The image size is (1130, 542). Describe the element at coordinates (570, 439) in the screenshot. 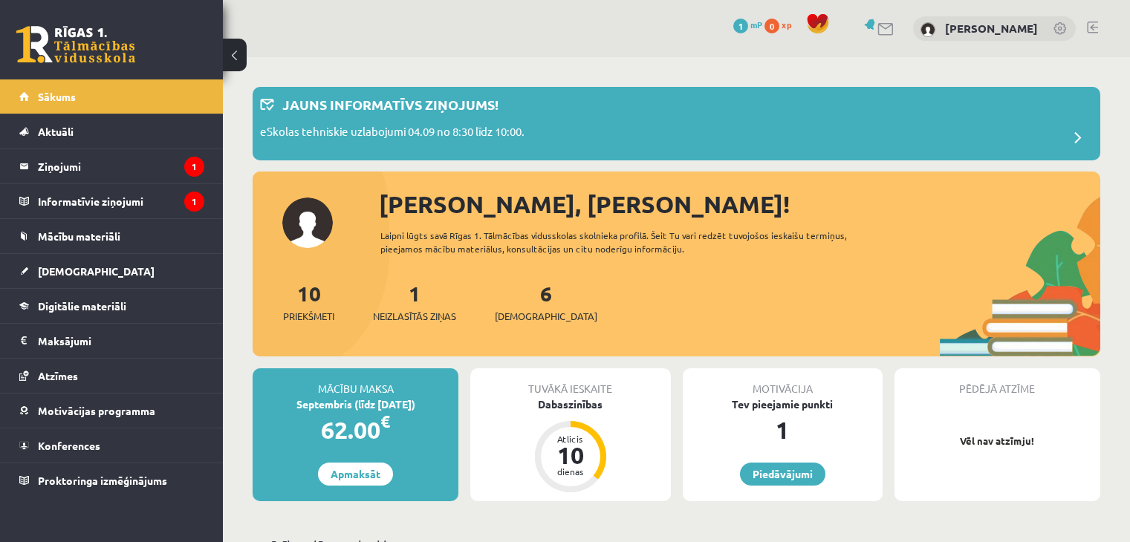

I see `div: Atlicis` at that location.